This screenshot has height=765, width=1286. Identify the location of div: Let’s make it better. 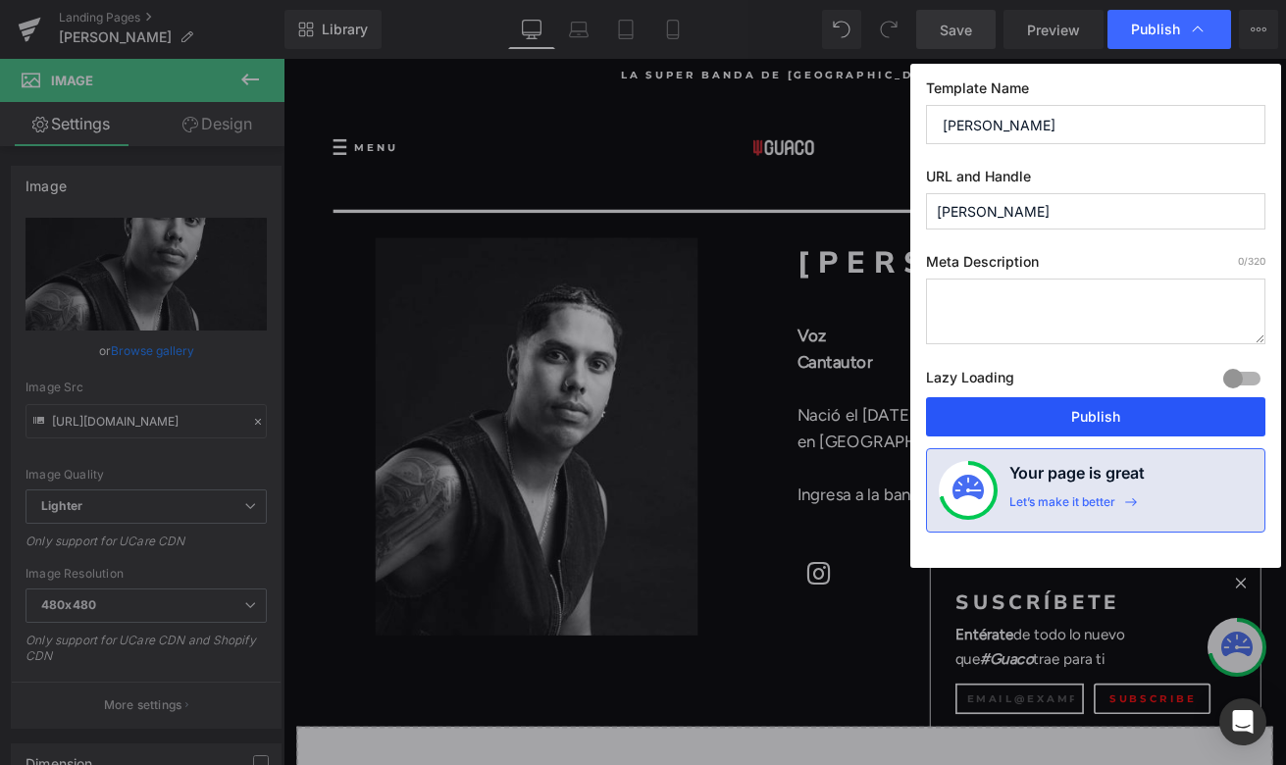
(1062, 507).